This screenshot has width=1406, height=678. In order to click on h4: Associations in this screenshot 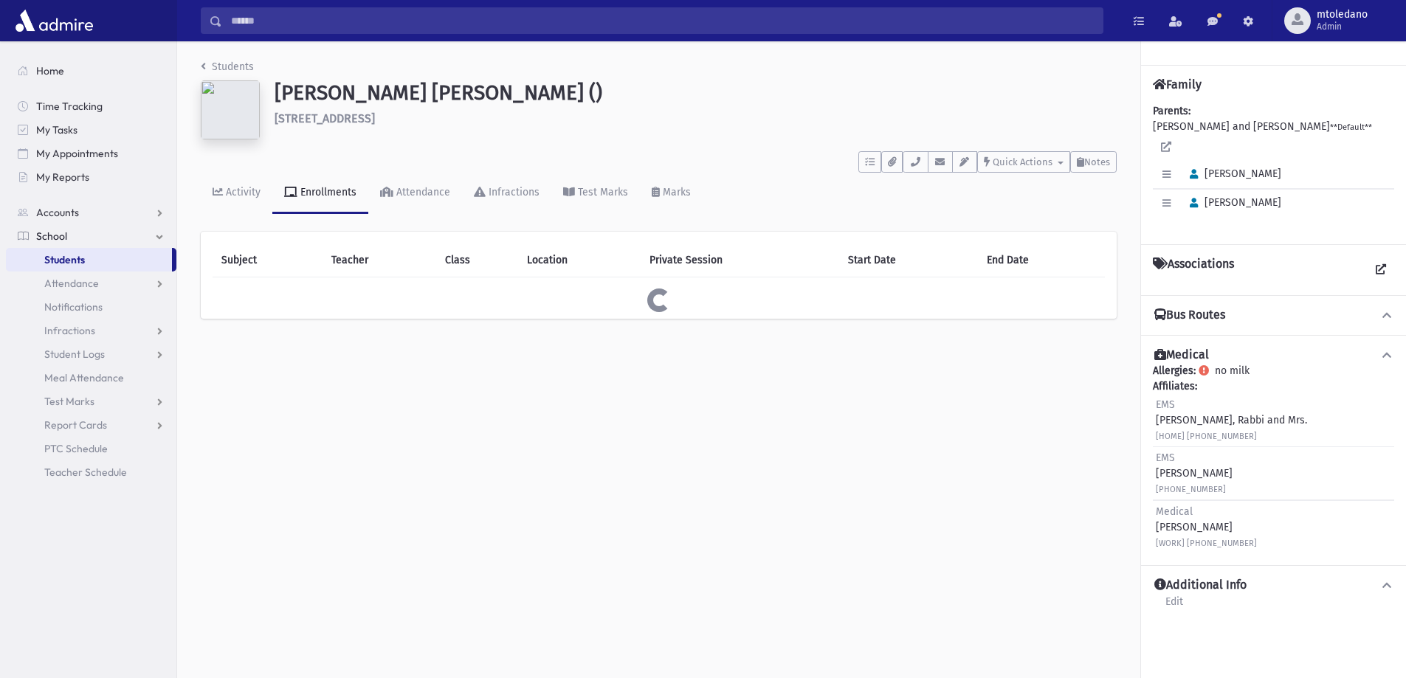, I will do `click(1194, 270)`.